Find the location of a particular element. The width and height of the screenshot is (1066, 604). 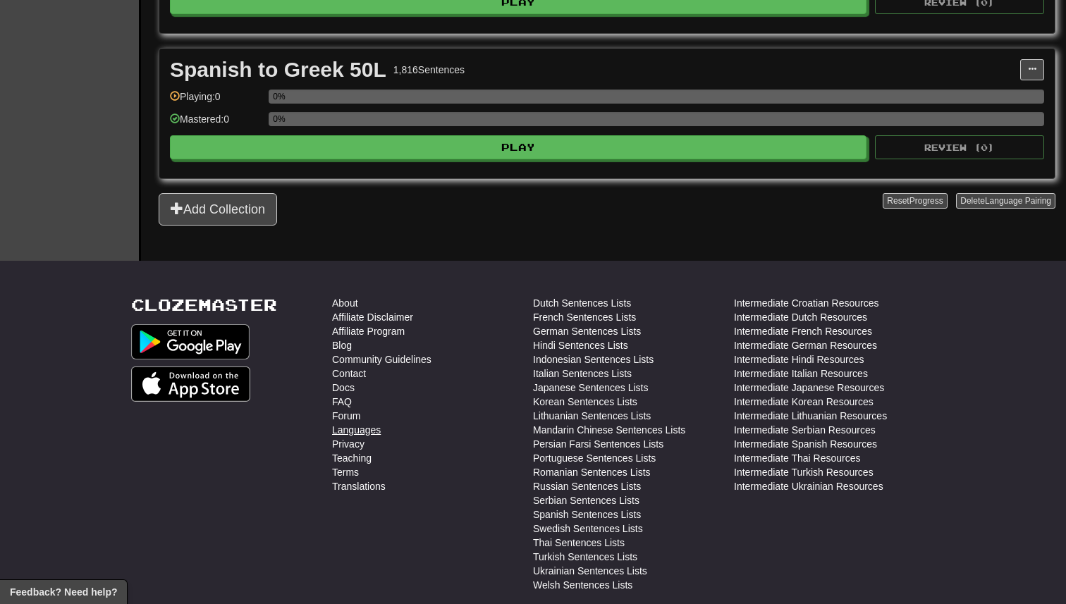

a: Hindi Sentences Lists is located at coordinates (580, 345).